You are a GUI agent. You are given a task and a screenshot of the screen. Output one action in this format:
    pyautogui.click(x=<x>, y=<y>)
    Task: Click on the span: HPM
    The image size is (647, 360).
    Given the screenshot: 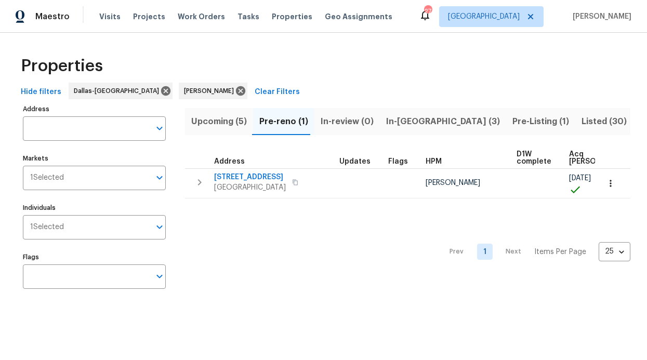 What is the action you would take?
    pyautogui.click(x=433, y=162)
    